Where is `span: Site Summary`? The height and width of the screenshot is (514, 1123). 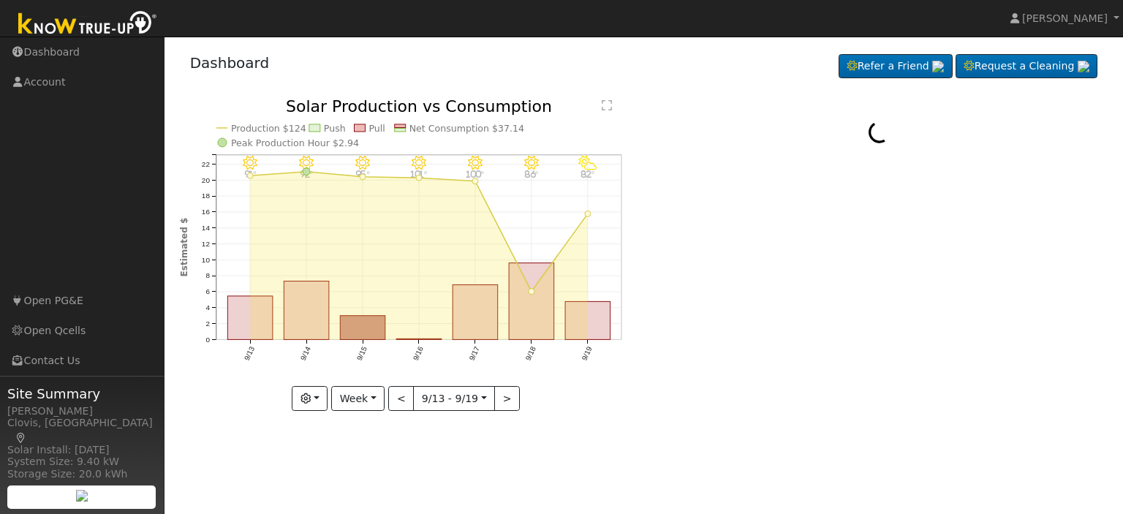 span: Site Summary is located at coordinates (82, 393).